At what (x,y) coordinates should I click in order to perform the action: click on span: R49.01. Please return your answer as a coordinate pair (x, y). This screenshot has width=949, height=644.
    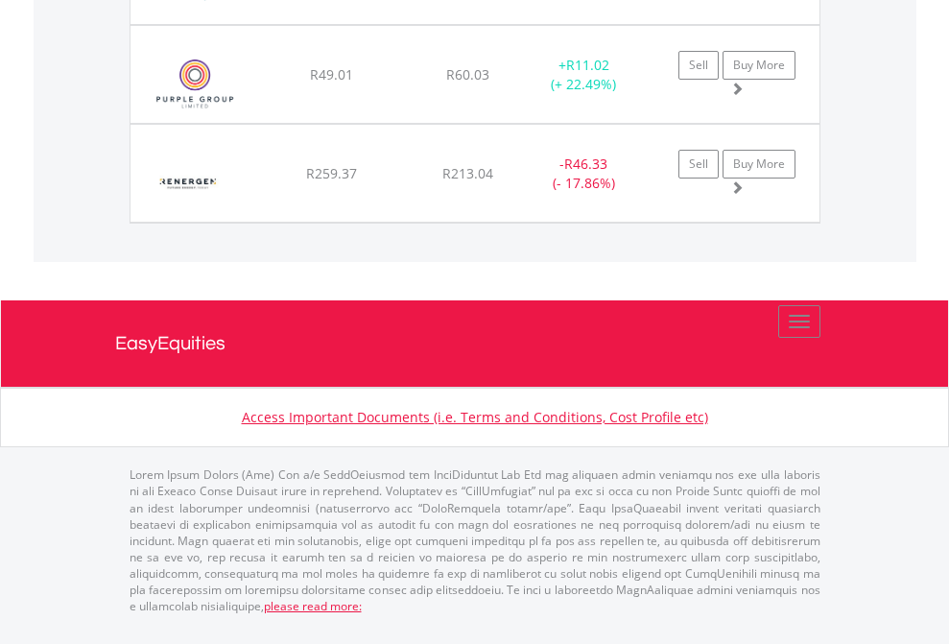
    Looking at the image, I should click on (331, 74).